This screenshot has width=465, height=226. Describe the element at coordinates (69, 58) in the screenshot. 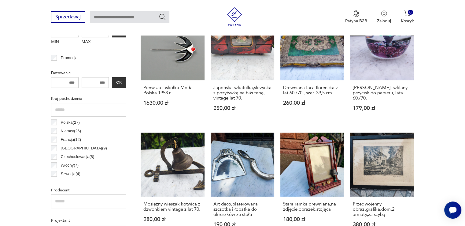

I see `p: Promocja` at that location.